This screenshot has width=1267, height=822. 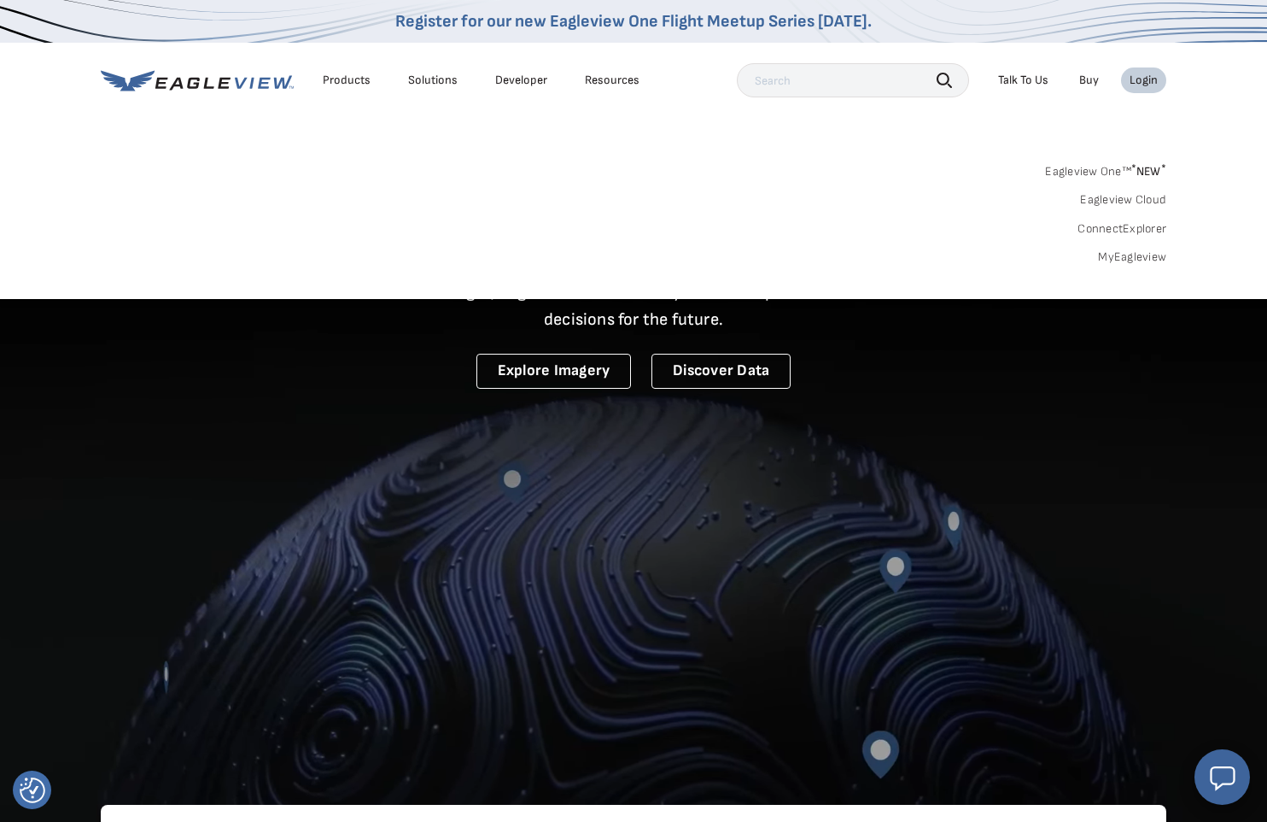 What do you see at coordinates (1023, 80) in the screenshot?
I see `div: Talk To Us` at bounding box center [1023, 80].